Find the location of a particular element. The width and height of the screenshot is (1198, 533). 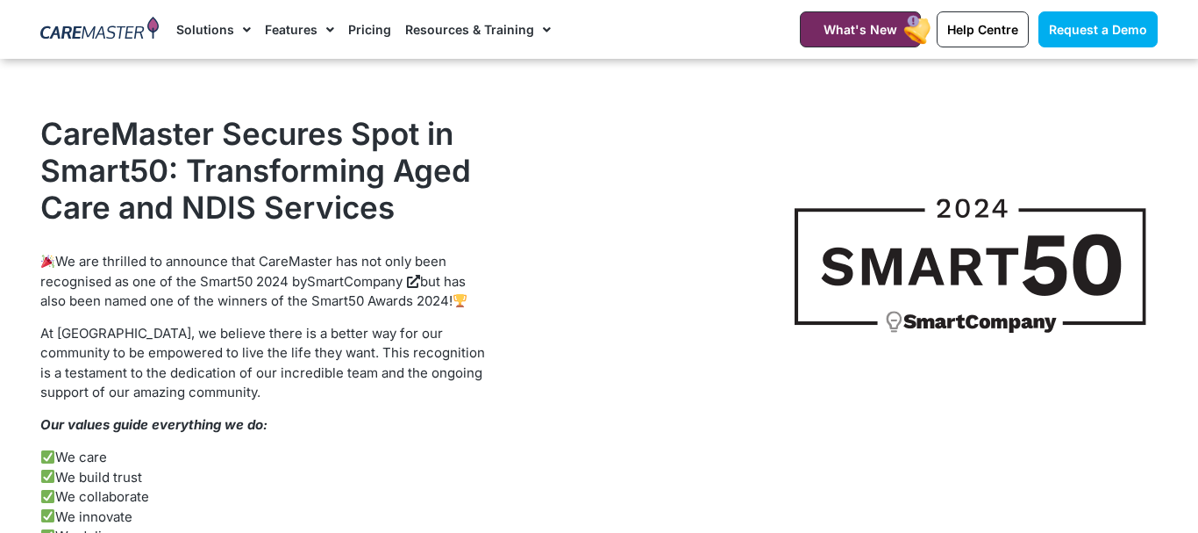

span: Help Centre is located at coordinates (983, 29).